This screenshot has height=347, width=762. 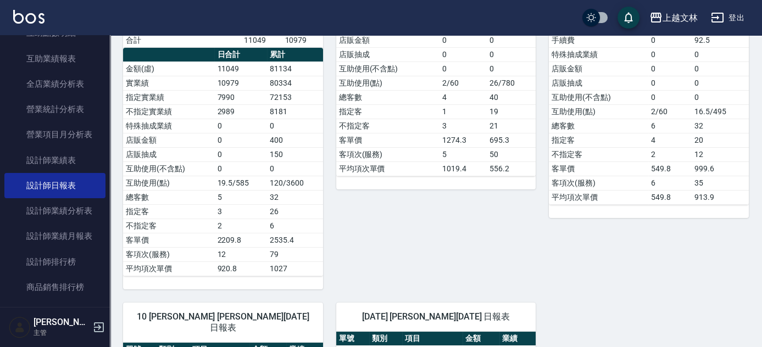 What do you see at coordinates (628, 18) in the screenshot?
I see `button: save` at bounding box center [628, 18].